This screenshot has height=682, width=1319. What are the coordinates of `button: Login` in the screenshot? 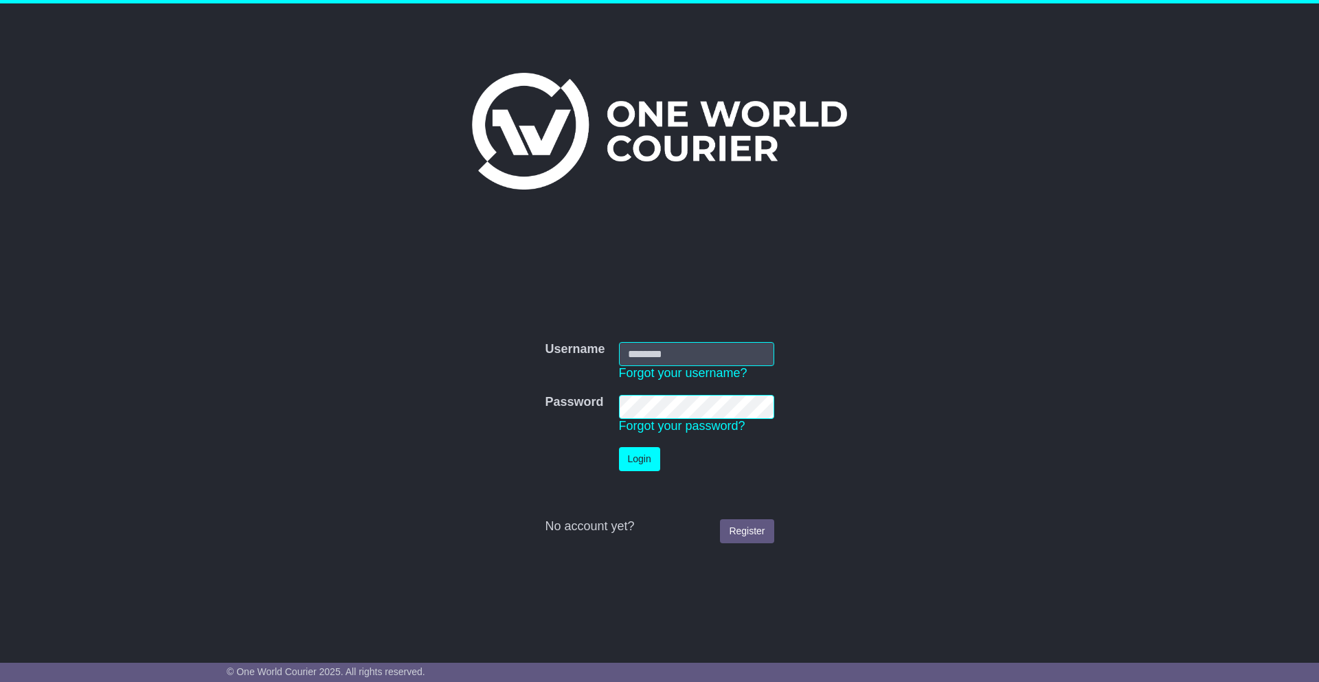 It's located at (640, 459).